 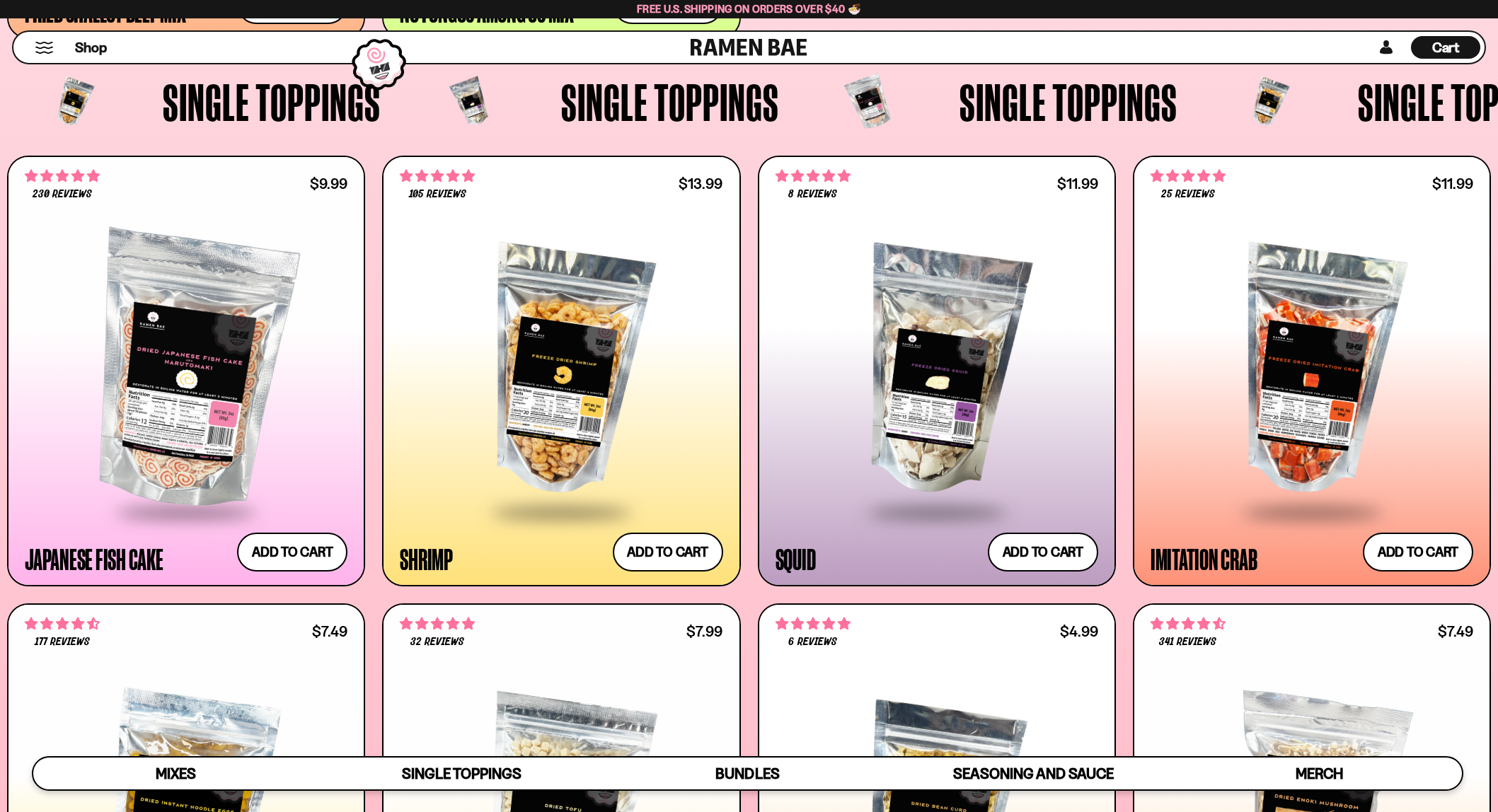 What do you see at coordinates (62, 623) in the screenshot?
I see `span: 4.71 stars` at bounding box center [62, 623].